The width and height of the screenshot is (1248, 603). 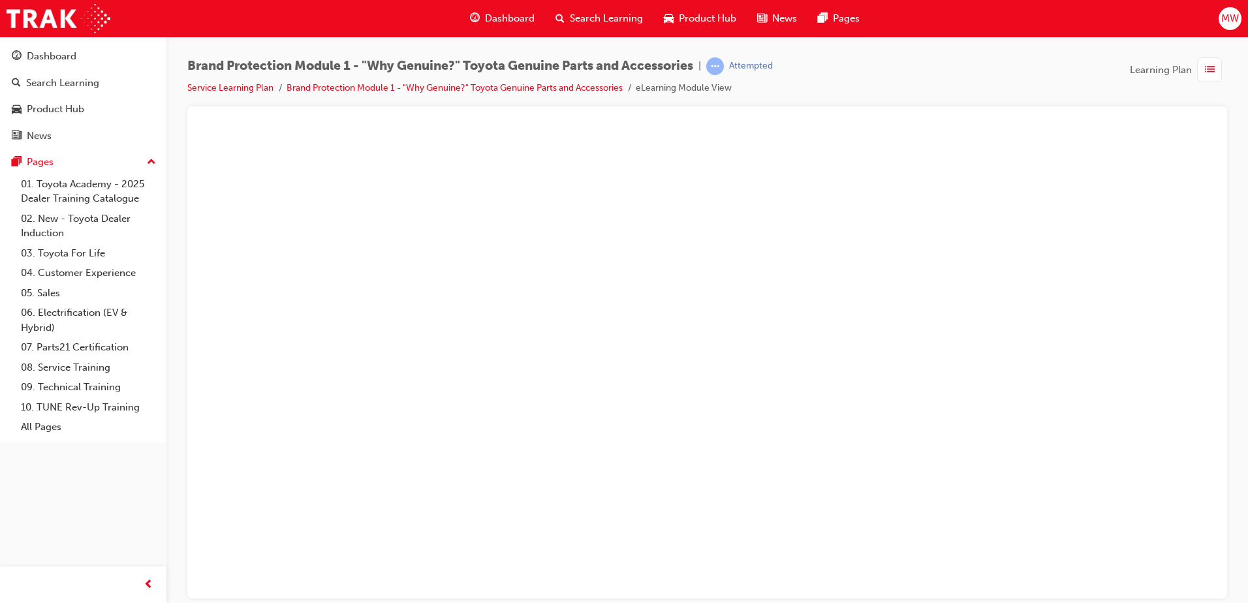 I want to click on button: Learning Plan, so click(x=1178, y=70).